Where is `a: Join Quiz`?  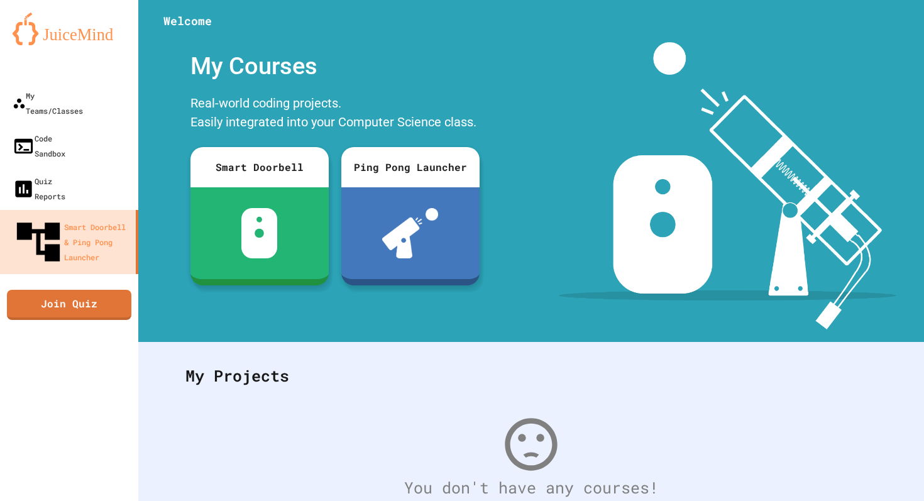 a: Join Quiz is located at coordinates (69, 305).